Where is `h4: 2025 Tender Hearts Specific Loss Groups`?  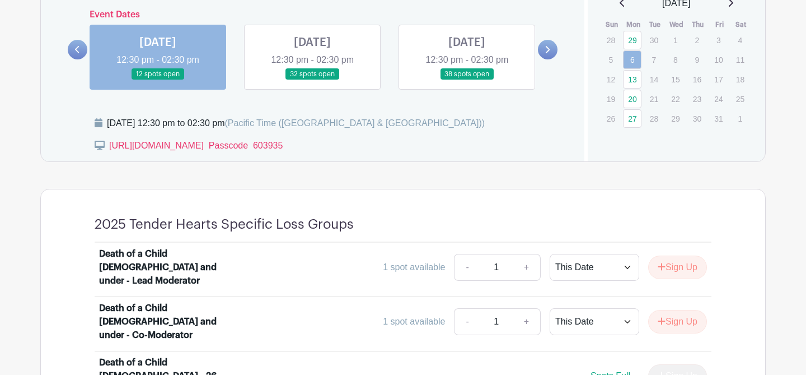
h4: 2025 Tender Hearts Specific Loss Groups is located at coordinates (224, 224).